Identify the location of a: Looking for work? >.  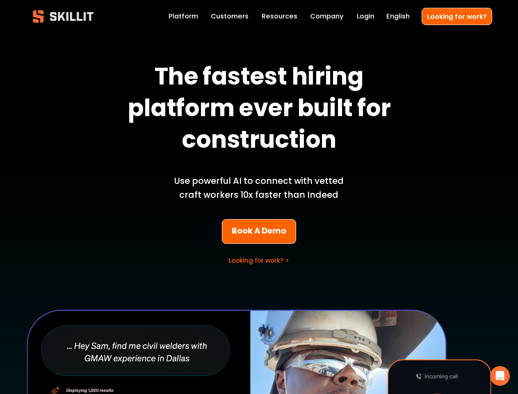
(259, 260).